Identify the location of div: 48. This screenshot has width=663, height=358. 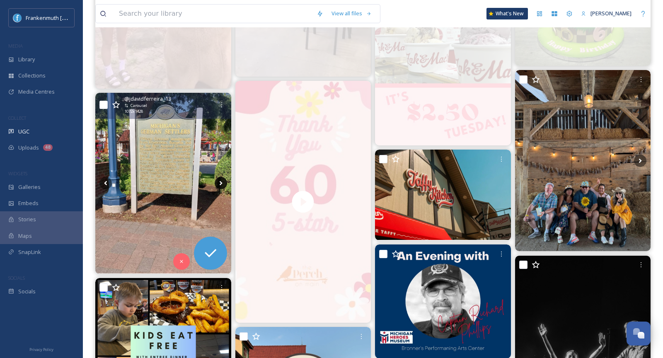
(48, 148).